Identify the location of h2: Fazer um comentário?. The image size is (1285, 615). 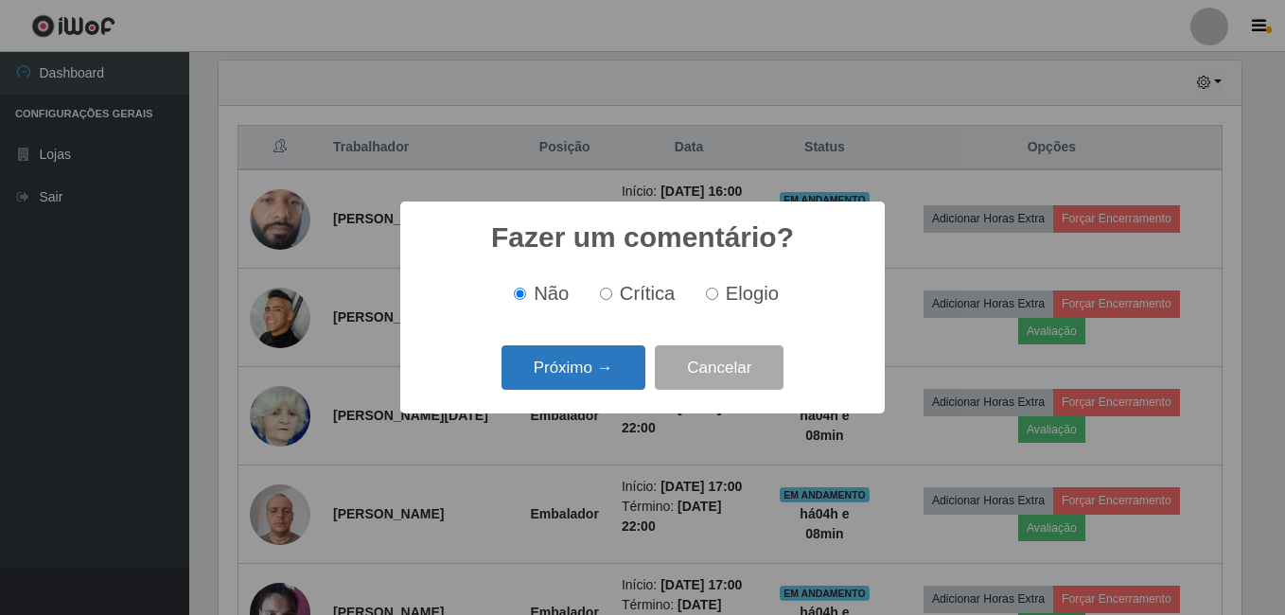
(642, 237).